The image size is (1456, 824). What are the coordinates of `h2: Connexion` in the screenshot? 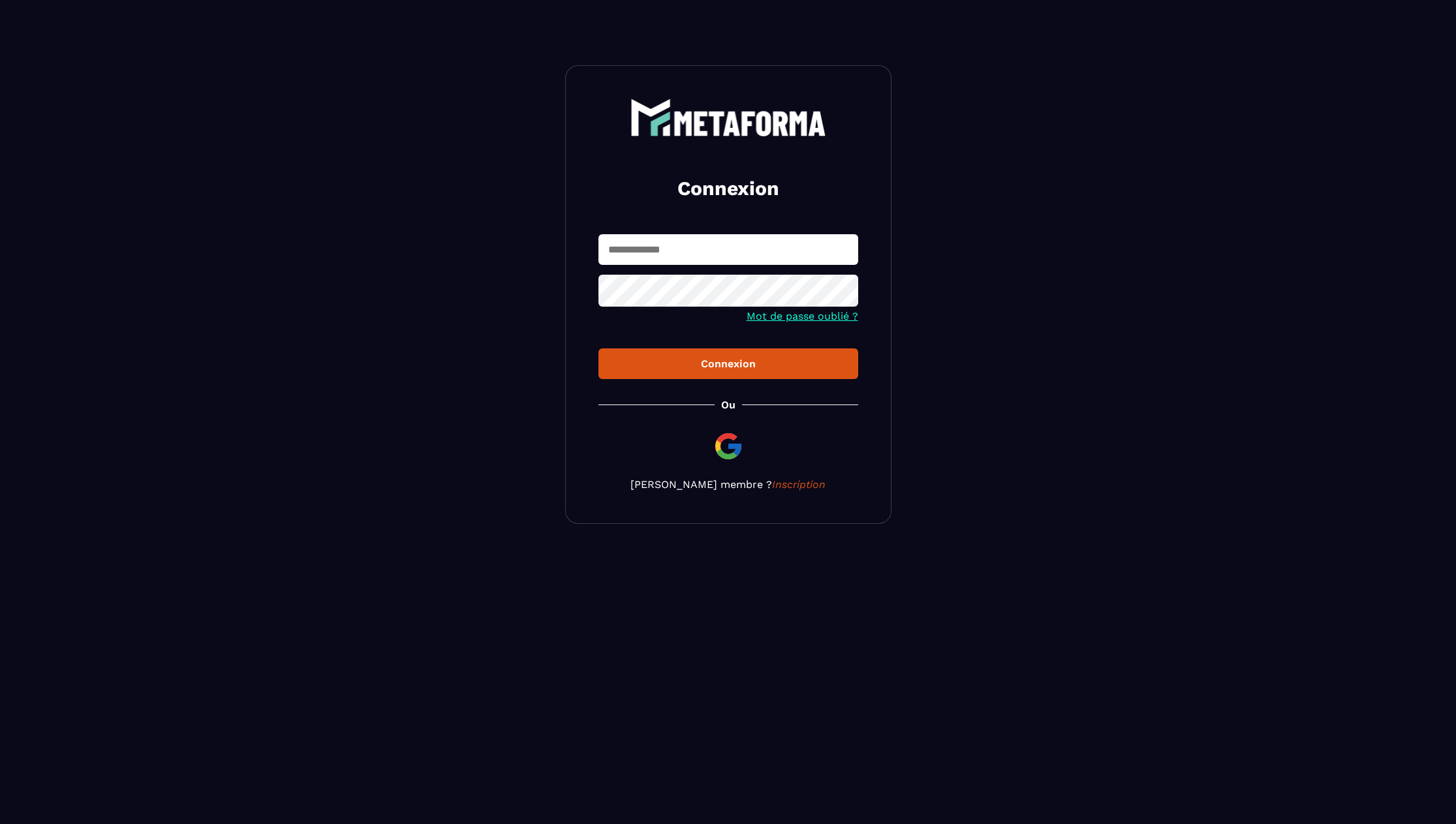 It's located at (728, 188).